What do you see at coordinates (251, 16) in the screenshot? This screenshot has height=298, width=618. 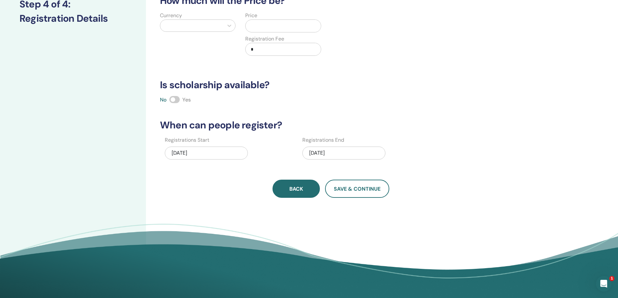 I see `label: Price` at bounding box center [251, 16].